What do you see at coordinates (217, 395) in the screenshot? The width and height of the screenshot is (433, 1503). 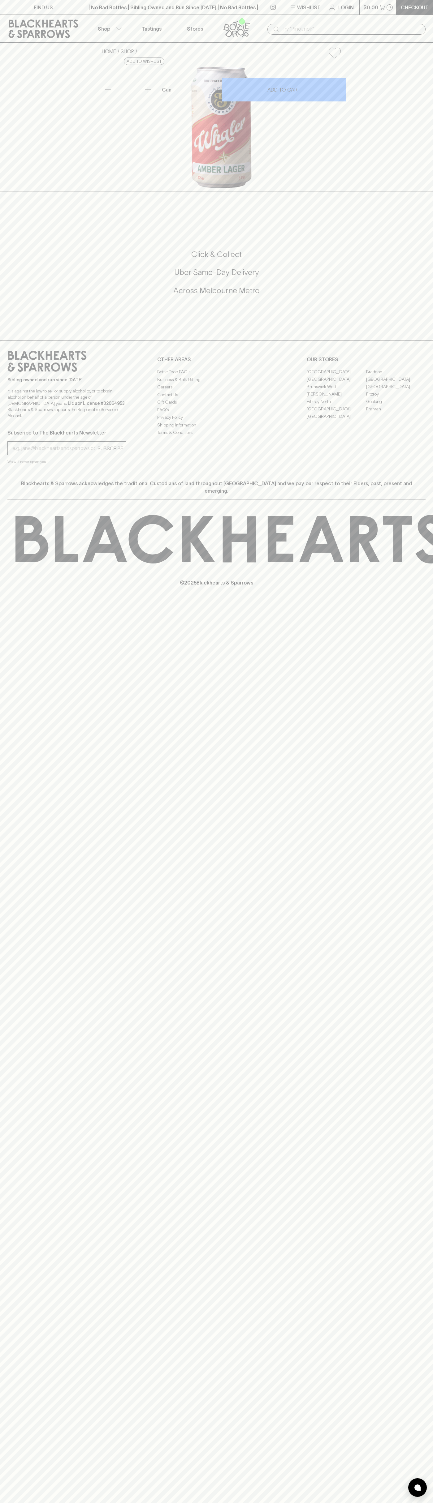 I see `a: Contact Us` at bounding box center [217, 395].